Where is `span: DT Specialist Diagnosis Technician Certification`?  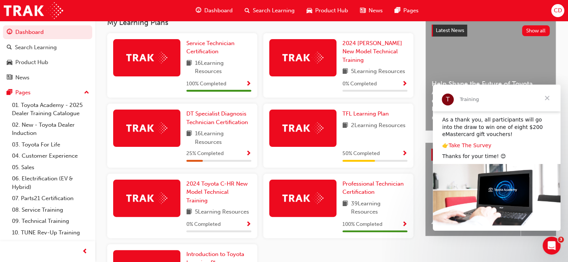
span: DT Specialist Diagnosis Technician Certification is located at coordinates (217, 118).